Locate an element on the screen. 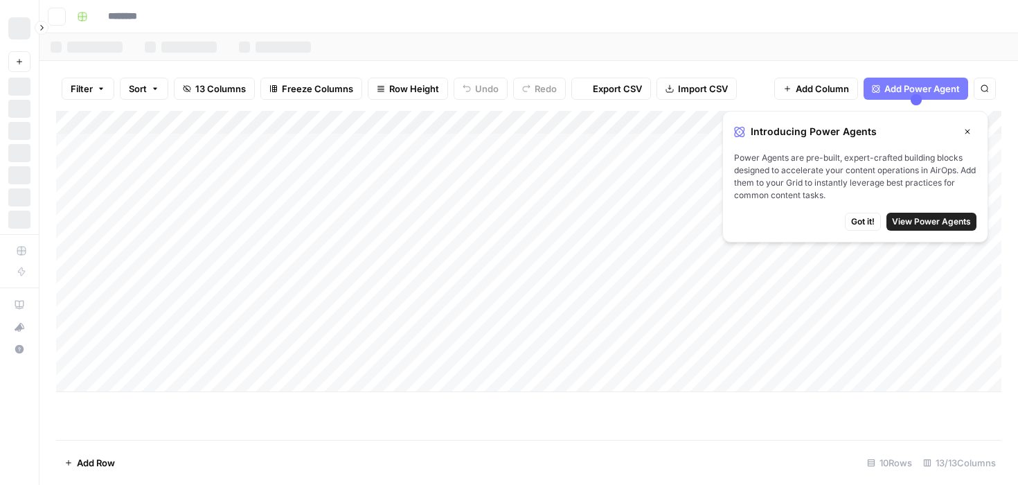  span: Import CSV is located at coordinates (703, 89).